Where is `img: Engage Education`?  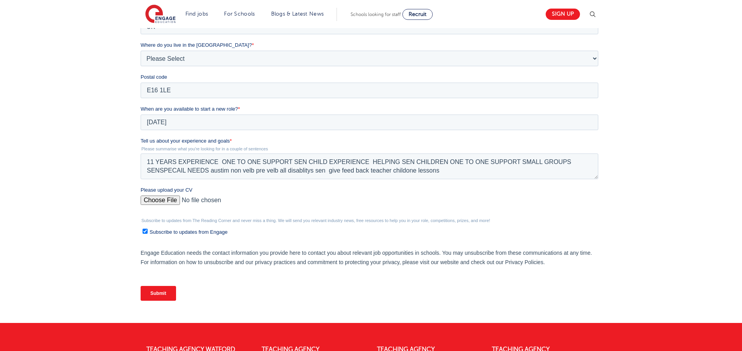 img: Engage Education is located at coordinates (160, 14).